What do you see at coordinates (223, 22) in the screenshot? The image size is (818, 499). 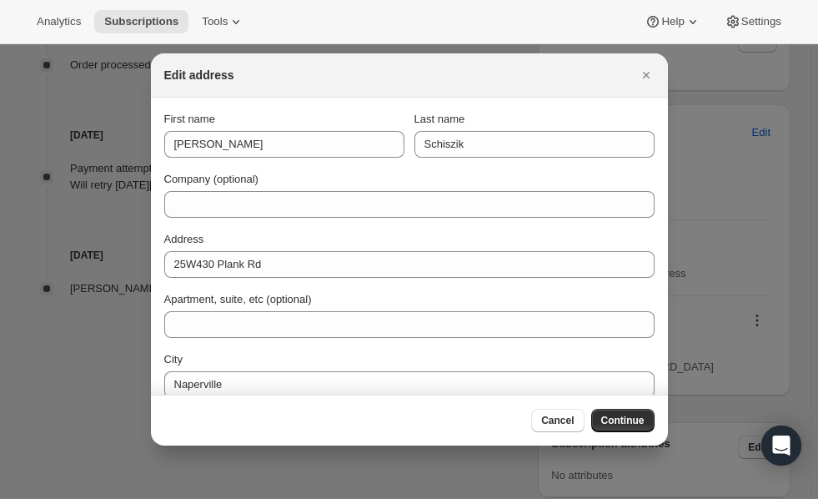 I see `button: Tools` at bounding box center [223, 22].